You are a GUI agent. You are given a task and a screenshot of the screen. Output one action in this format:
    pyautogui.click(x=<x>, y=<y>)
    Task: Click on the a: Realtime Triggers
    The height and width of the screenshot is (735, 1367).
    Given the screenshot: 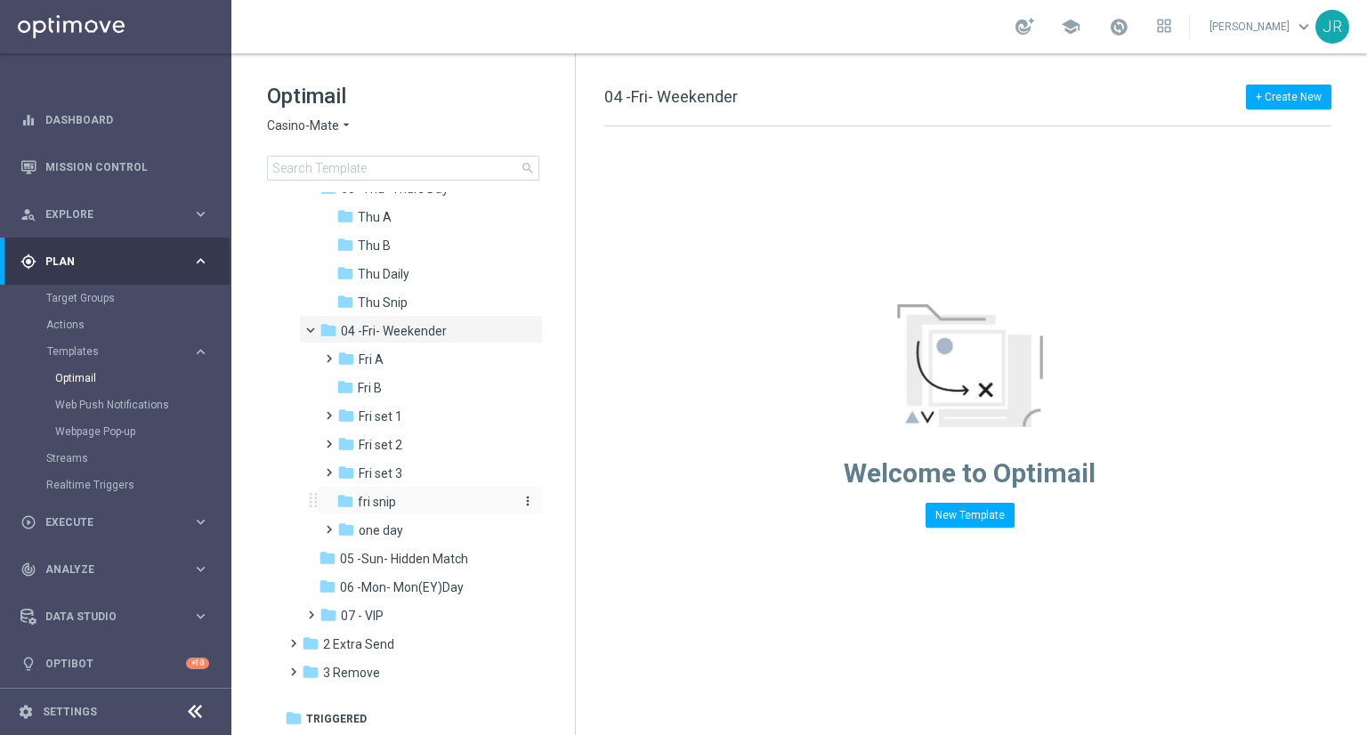 What is the action you would take?
    pyautogui.click(x=116, y=485)
    